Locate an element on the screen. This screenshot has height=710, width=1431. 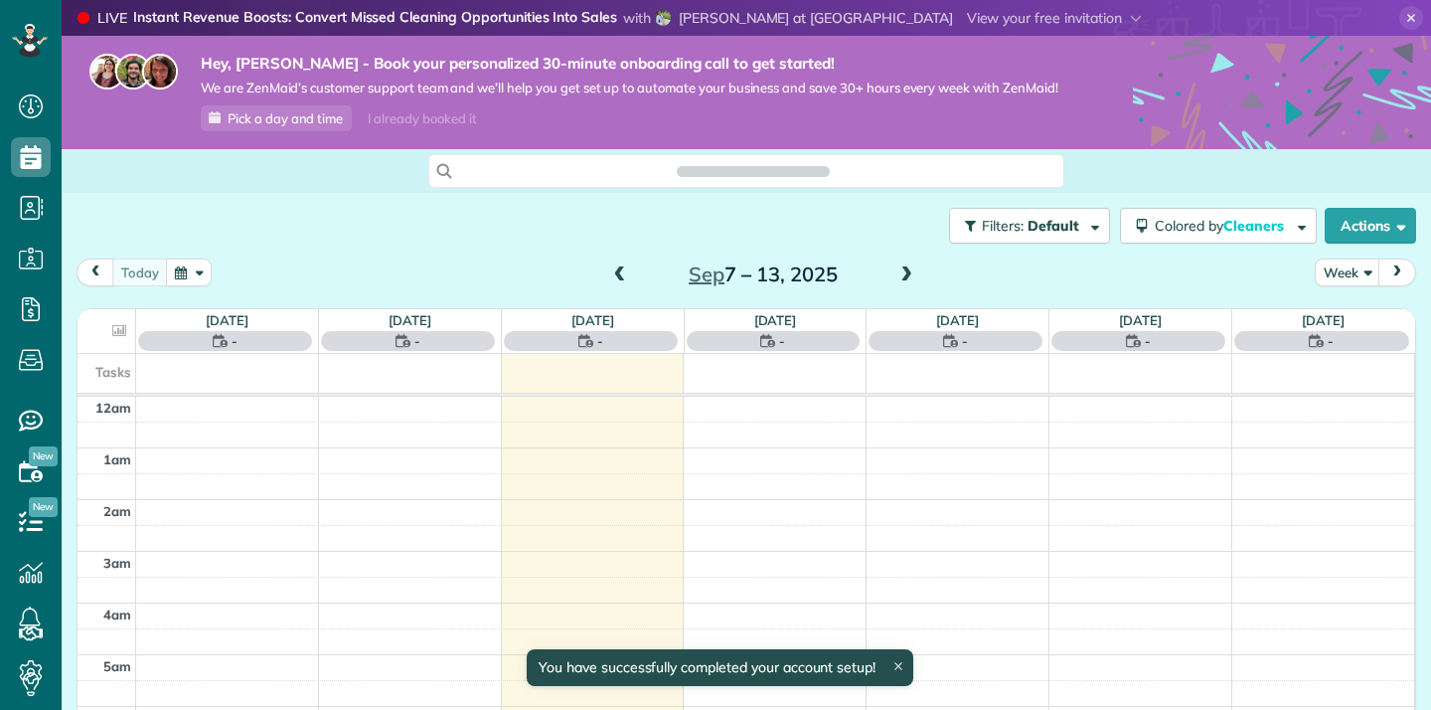
span: Colored by is located at coordinates (1222, 226).